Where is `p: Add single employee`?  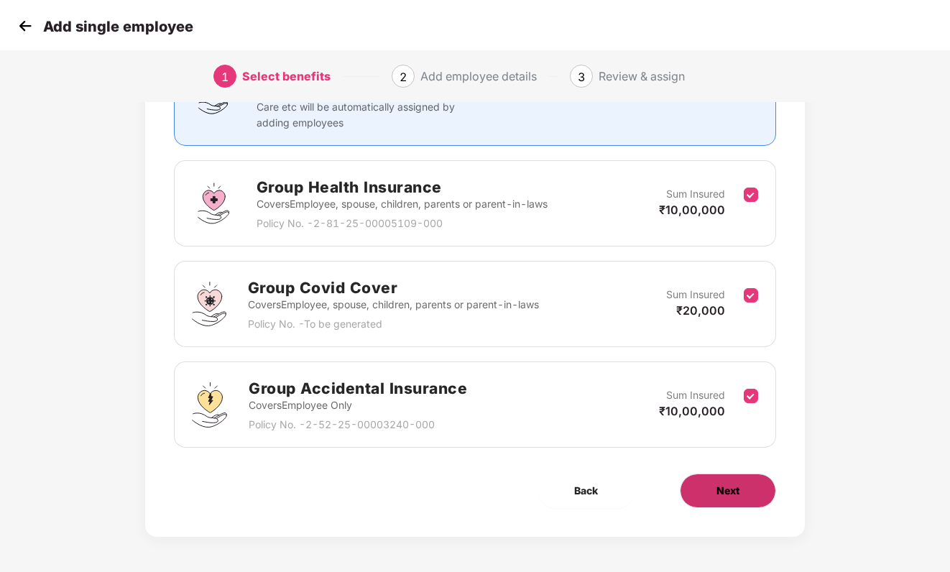
p: Add single employee is located at coordinates (118, 27).